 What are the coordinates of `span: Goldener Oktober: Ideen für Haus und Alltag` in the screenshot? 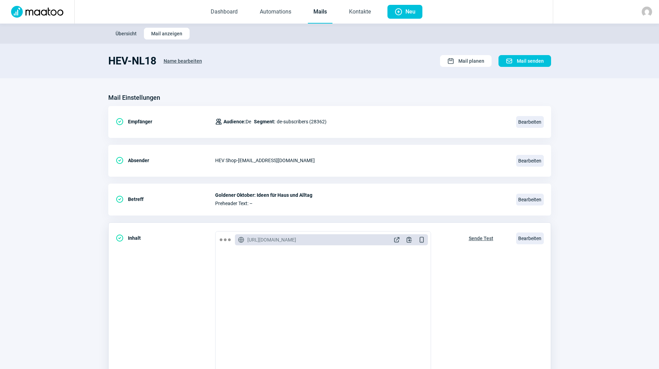 It's located at (362, 195).